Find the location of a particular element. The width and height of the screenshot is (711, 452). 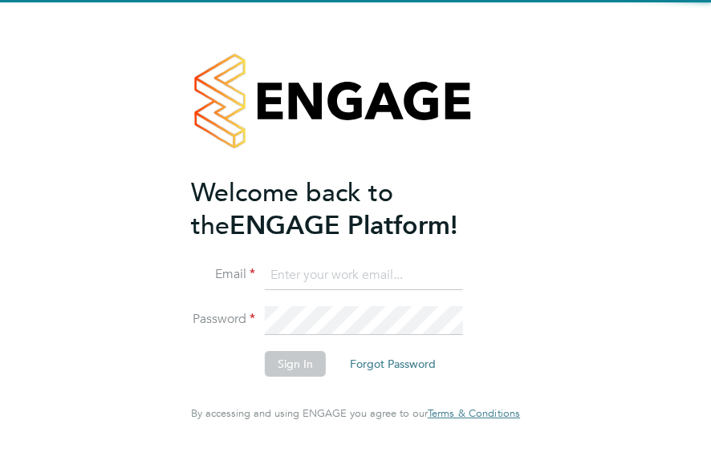

span: By accessing and using ENGAGE you agree to our is located at coordinates (355, 413).